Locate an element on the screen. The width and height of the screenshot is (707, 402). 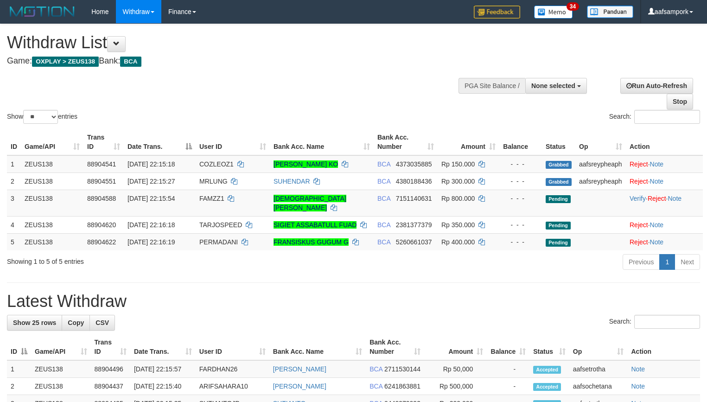
td: 5 is located at coordinates (14, 242).